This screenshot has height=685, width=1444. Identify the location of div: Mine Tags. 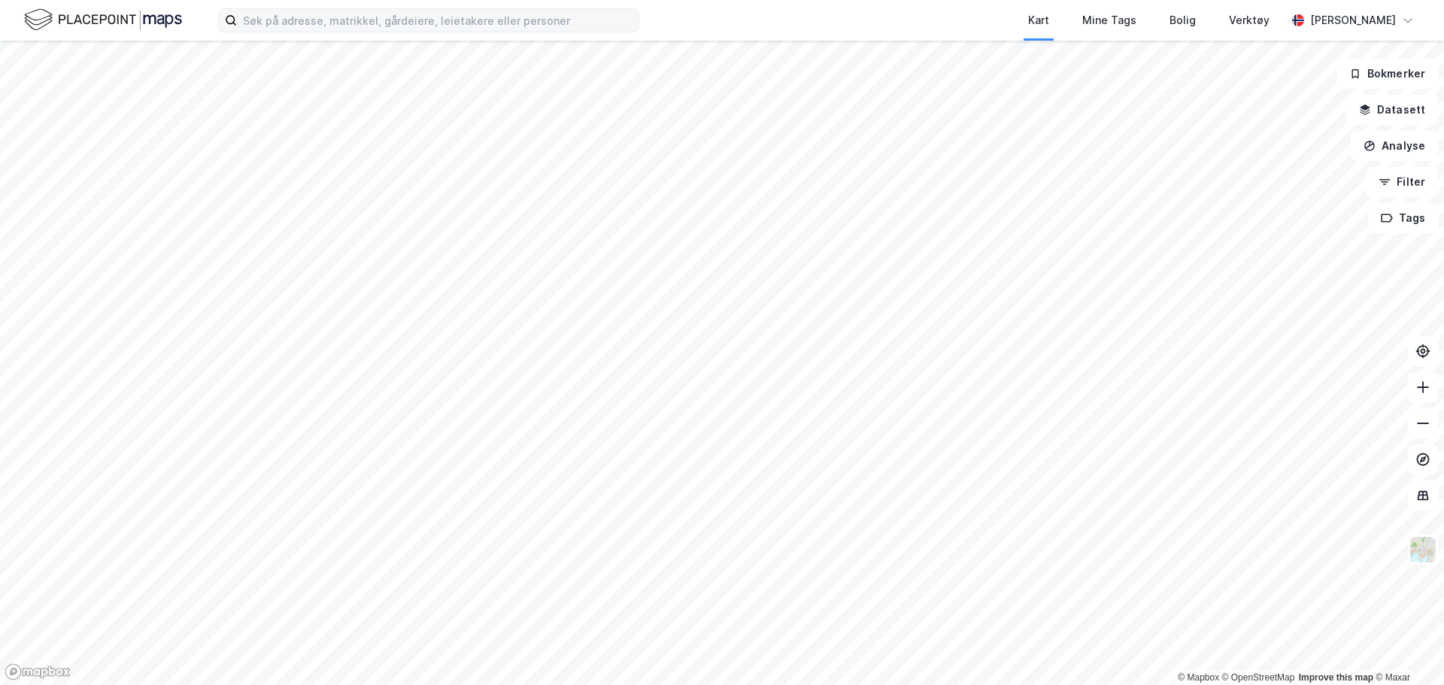
(1110, 20).